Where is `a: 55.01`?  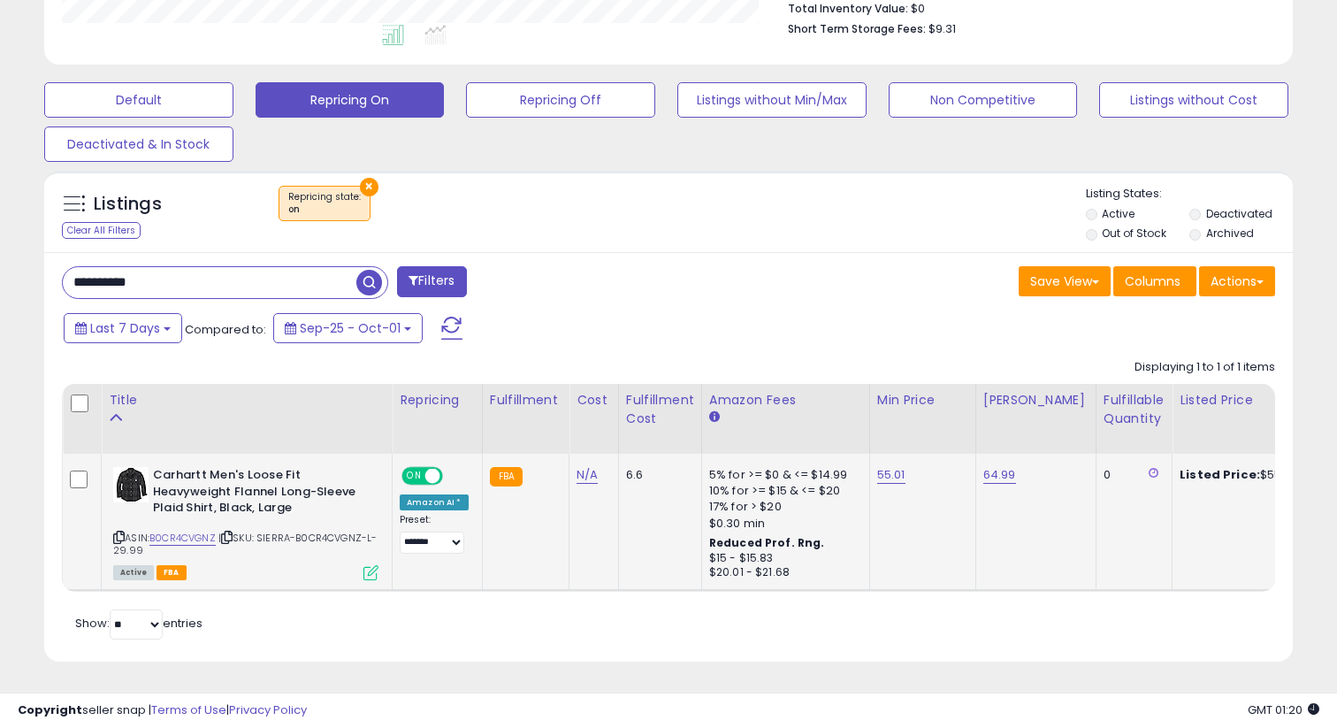 a: 55.01 is located at coordinates (891, 475).